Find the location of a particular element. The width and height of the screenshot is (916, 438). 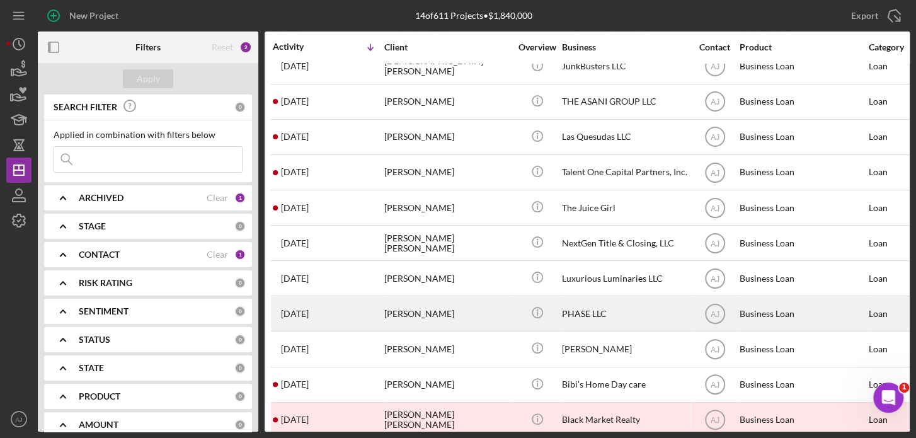

b: ARCHIVED is located at coordinates (101, 198).